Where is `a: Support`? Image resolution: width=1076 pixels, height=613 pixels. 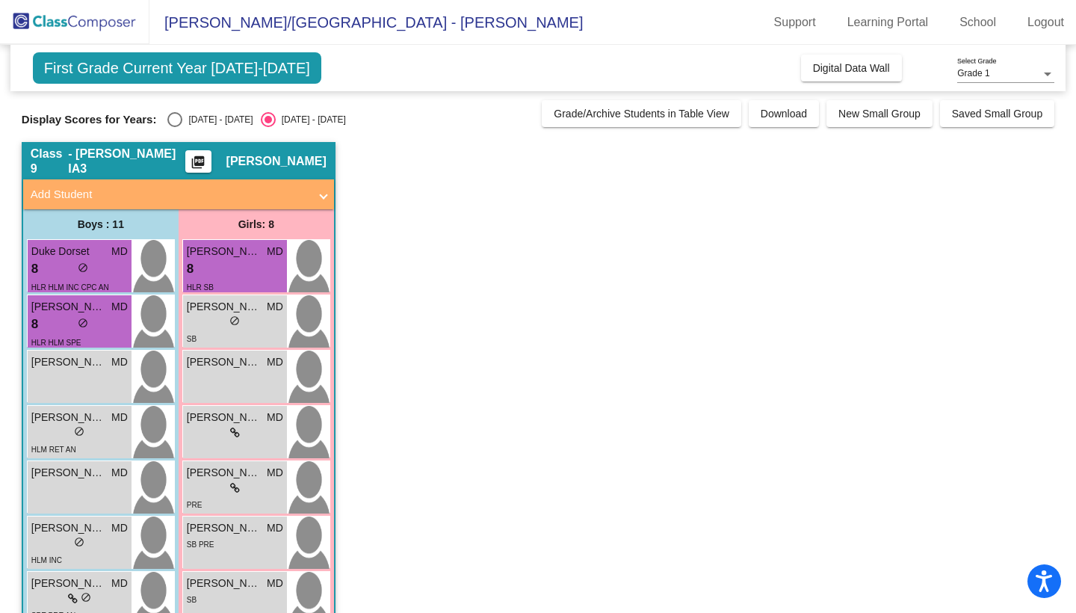
a: Support is located at coordinates (795, 22).